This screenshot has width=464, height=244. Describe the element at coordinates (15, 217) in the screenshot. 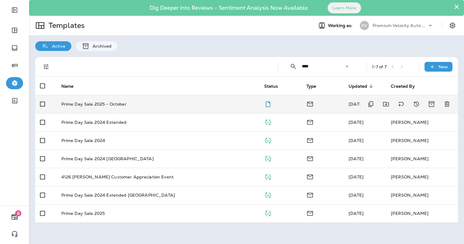

I see `button: 8` at that location.